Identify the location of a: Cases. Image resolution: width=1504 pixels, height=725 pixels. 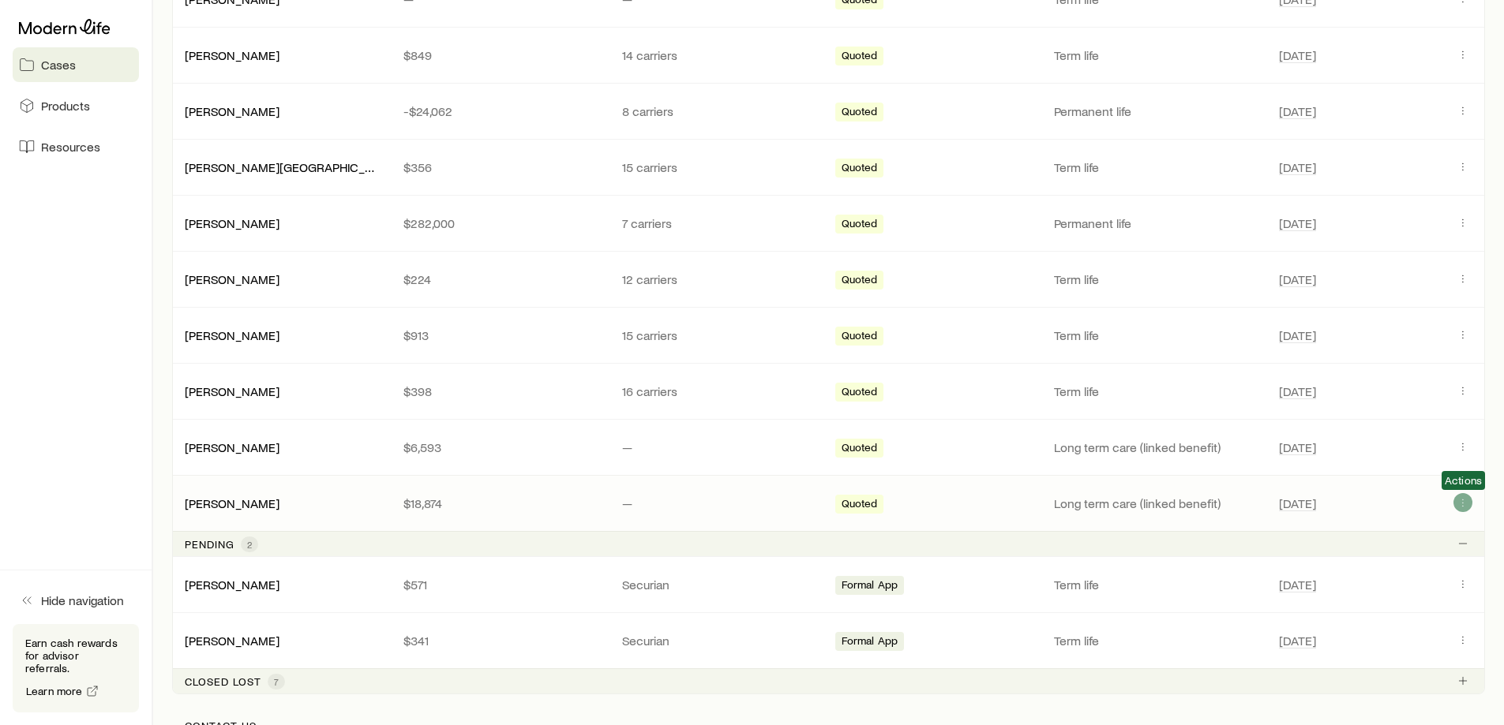
(76, 65).